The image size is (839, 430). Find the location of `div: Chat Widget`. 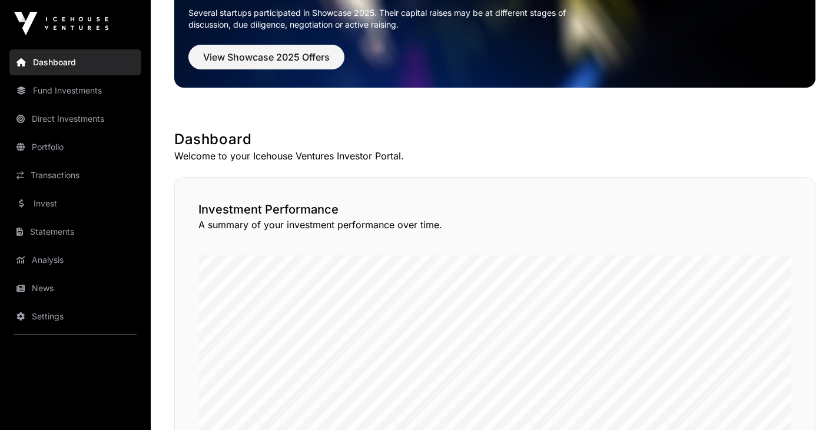

div: Chat Widget is located at coordinates (810, 402).